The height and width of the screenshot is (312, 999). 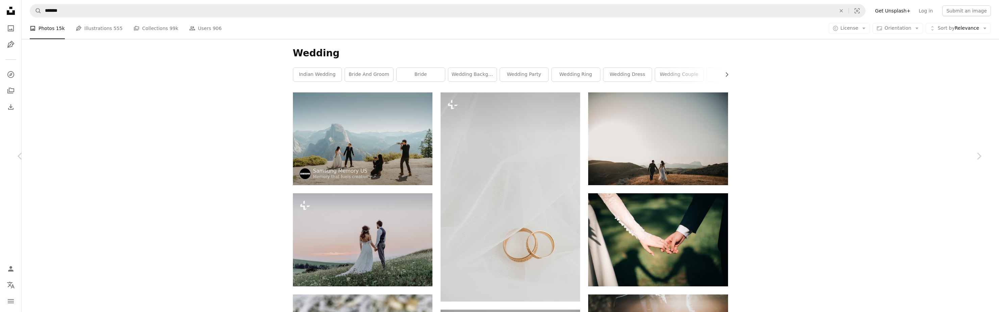 What do you see at coordinates (217, 28) in the screenshot?
I see `span: 906` at bounding box center [217, 28].